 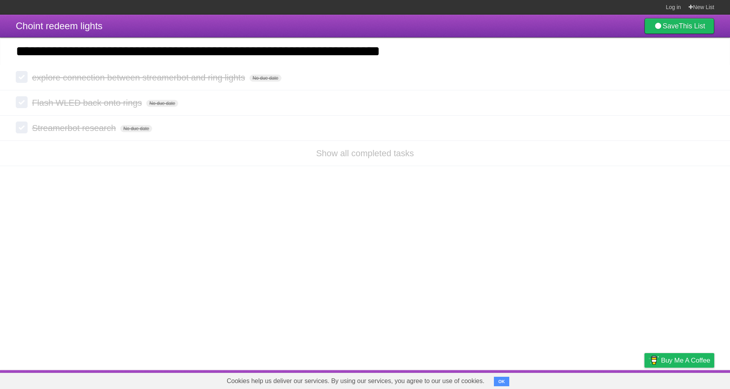 I want to click on a: Privacy, so click(x=645, y=379).